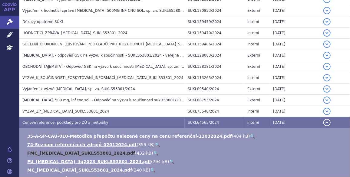  Describe the element at coordinates (129, 136) in the screenshot. I see `a: 35-A-SP-CAU-010-Metodika přepočtu nalezené ceny na cenu referenční-13032024.pdf` at that location.